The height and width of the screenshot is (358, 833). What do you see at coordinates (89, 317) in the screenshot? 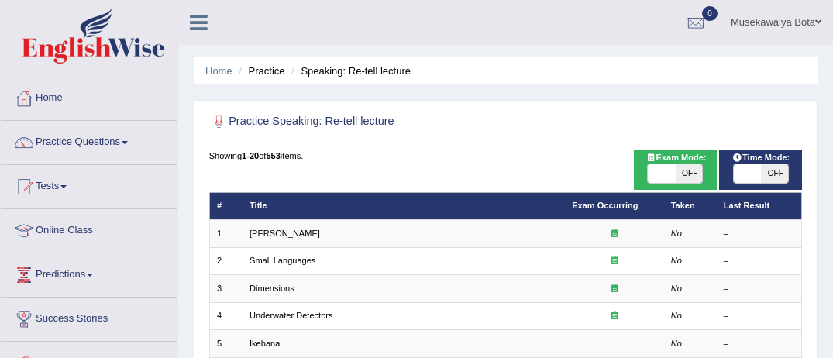
I see `a: Success Stories` at bounding box center [89, 317].